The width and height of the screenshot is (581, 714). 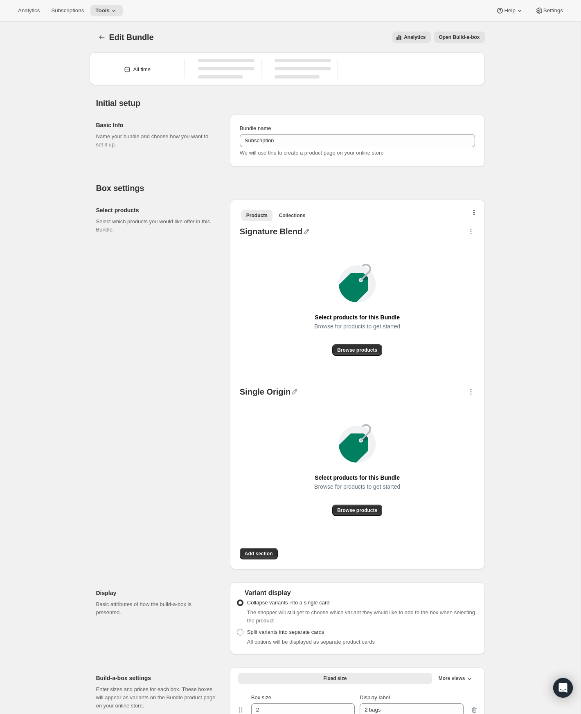 What do you see at coordinates (102, 37) in the screenshot?
I see `button: Bundles` at bounding box center [102, 37].